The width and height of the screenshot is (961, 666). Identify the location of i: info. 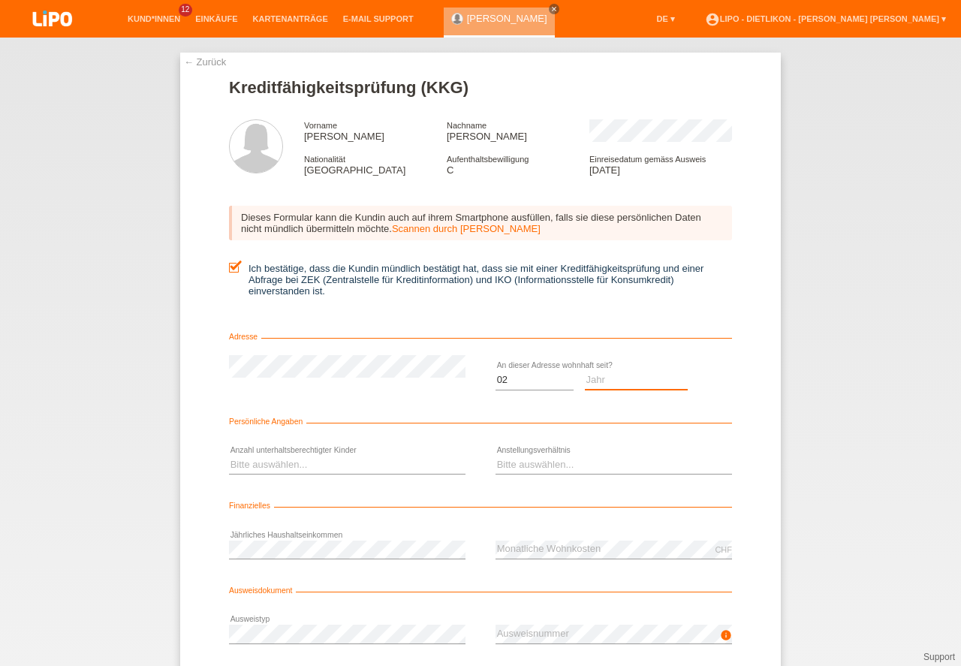
(726, 635).